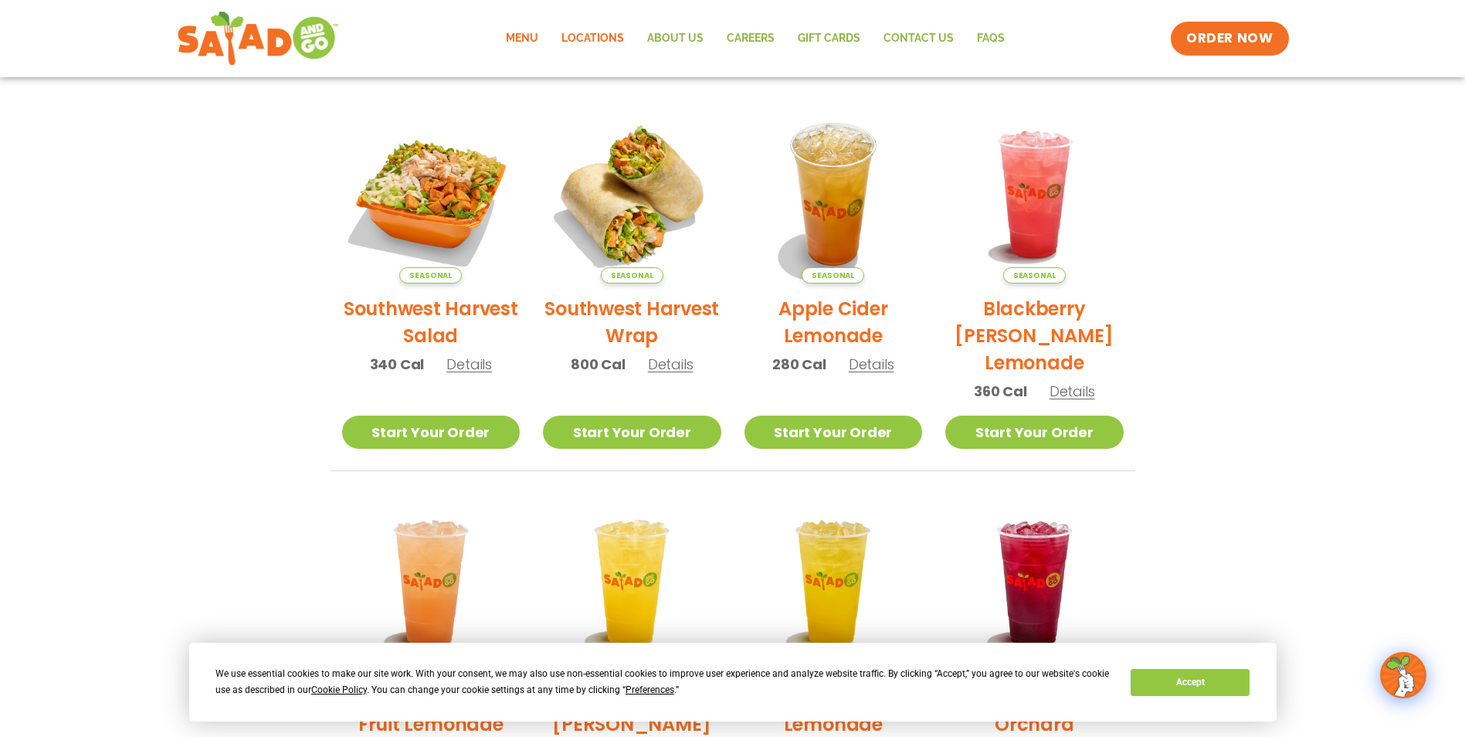 This screenshot has width=1465, height=737. Describe the element at coordinates (1190, 682) in the screenshot. I see `button: Accept` at that location.